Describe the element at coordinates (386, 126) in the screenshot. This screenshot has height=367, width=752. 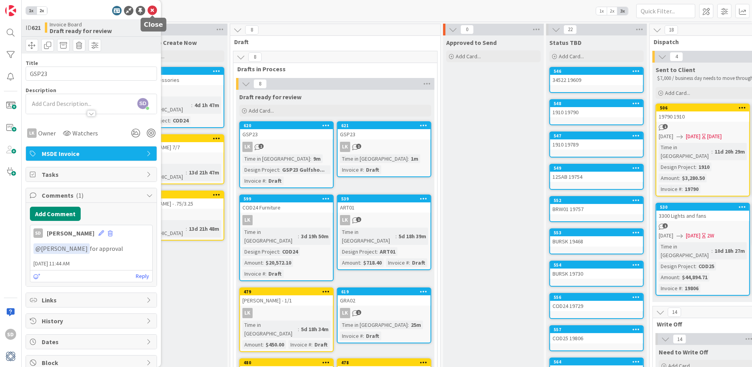
I see `div: 621` at that location.